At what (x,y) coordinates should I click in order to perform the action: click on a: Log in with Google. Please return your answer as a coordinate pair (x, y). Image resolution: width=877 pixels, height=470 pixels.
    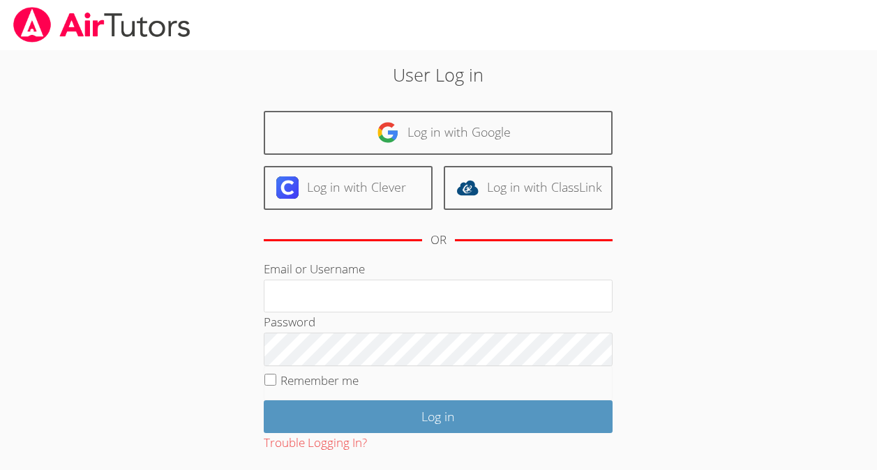
    Looking at the image, I should click on (438, 132).